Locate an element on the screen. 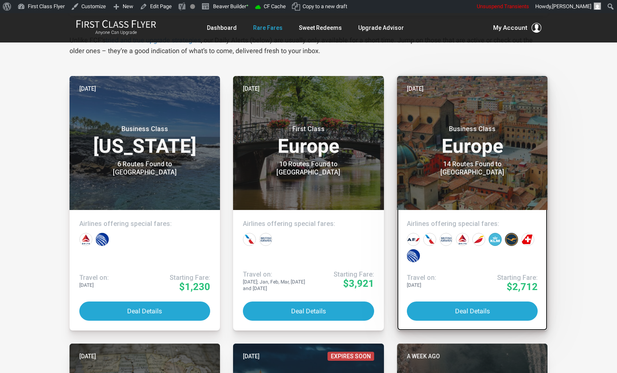 This screenshot has height=373, width=617. div: Air France is located at coordinates (414, 240).